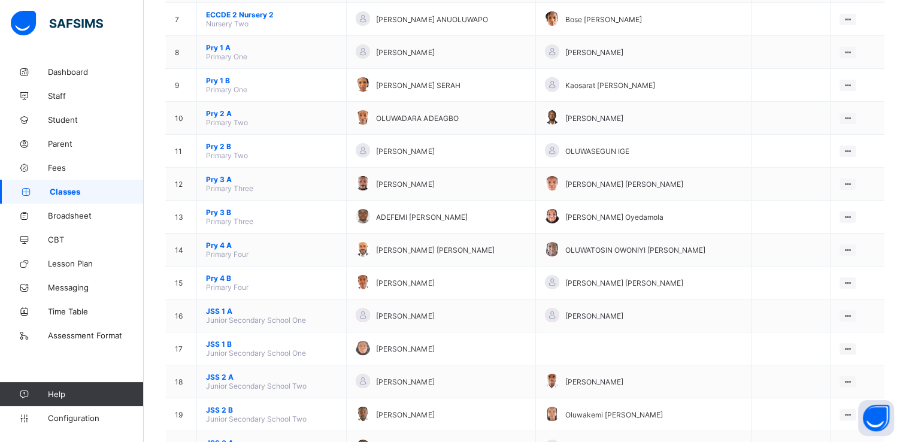 Image resolution: width=906 pixels, height=442 pixels. I want to click on td: 17, so click(181, 348).